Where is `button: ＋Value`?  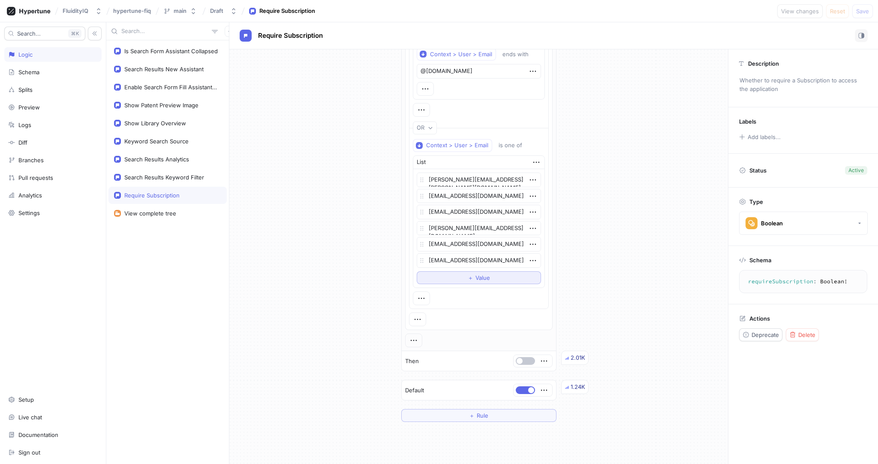 button: ＋Value is located at coordinates (479, 277).